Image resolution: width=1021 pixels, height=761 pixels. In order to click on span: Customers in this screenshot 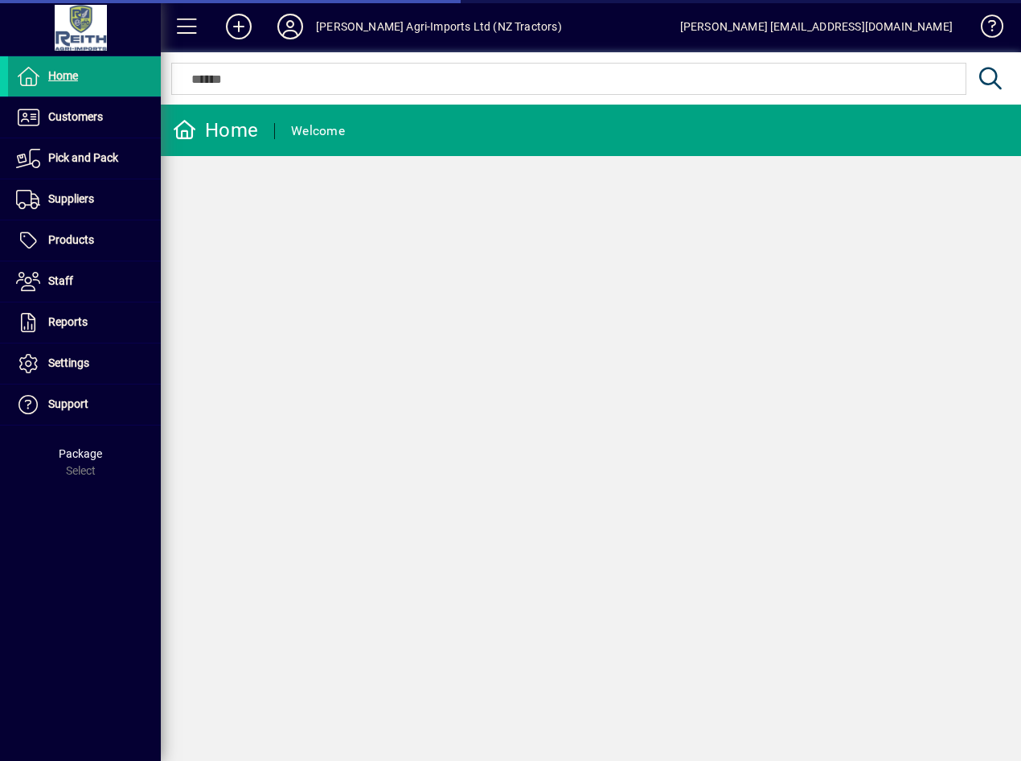, I will do `click(76, 117)`.